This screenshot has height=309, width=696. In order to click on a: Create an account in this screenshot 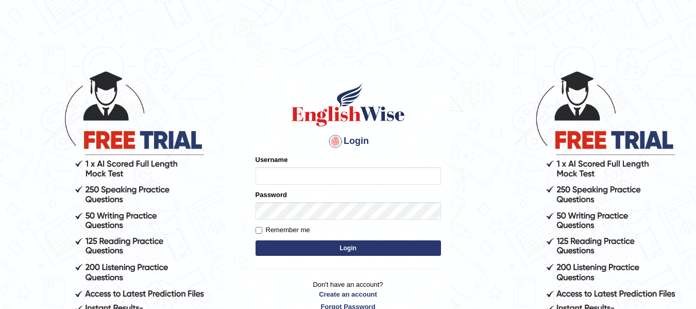, I will do `click(348, 294)`.